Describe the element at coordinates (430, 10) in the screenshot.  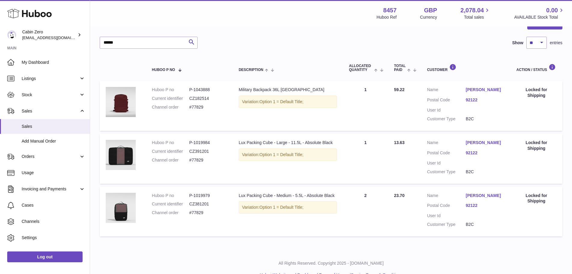
I see `strong: GBP` at that location.